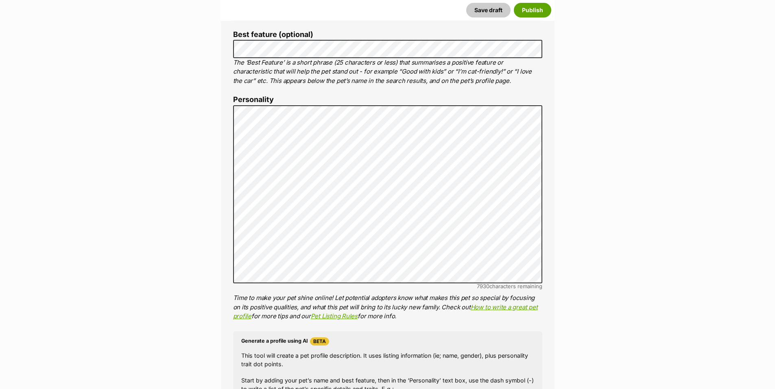 This screenshot has width=775, height=389. Describe the element at coordinates (388, 72) in the screenshot. I see `p: The ‘Best Feature’ is a short phrase (25 characters or less) that summarises a positive feature o...` at that location.